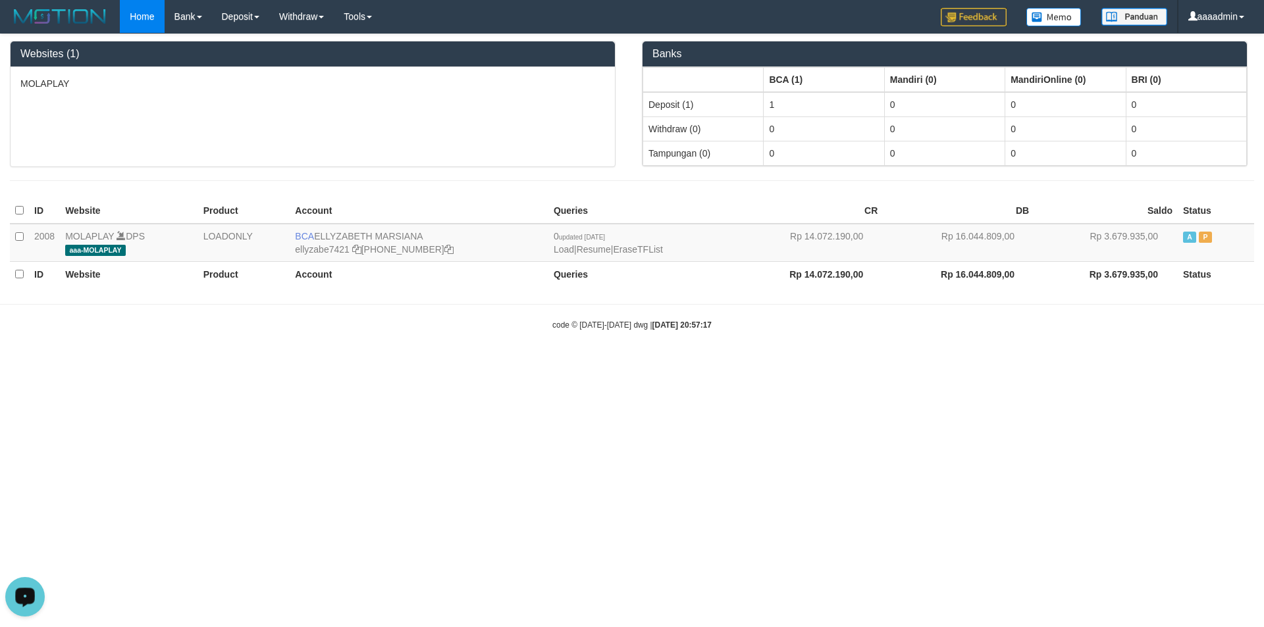 Image resolution: width=1264 pixels, height=627 pixels. I want to click on td: Rp 14.072.190,00, so click(808, 243).